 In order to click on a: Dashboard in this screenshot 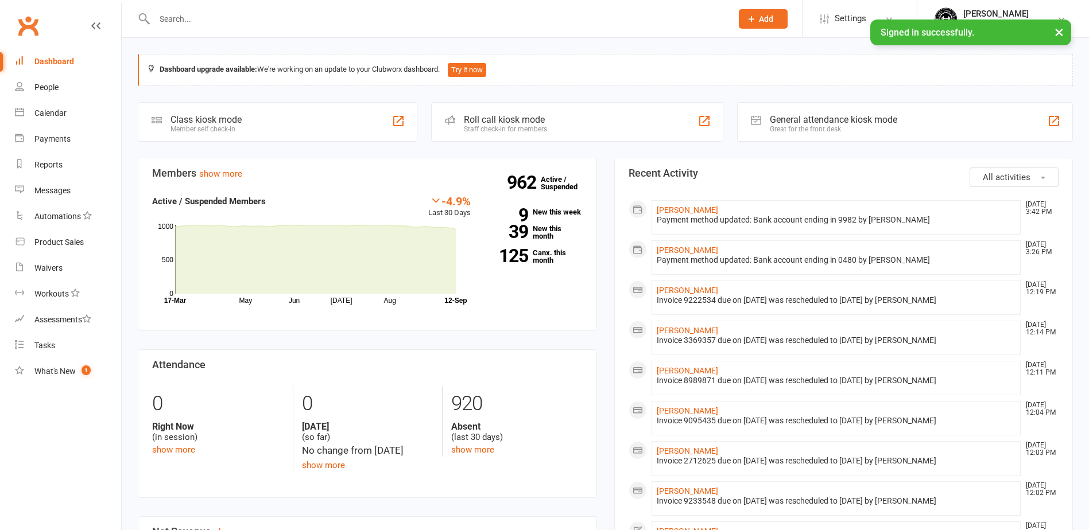, I will do `click(68, 61)`.